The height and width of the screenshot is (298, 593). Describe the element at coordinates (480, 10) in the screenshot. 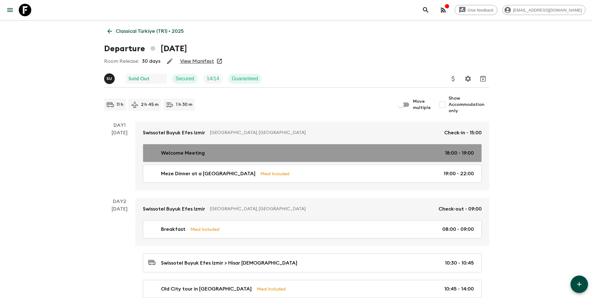

I see `span: Give feedback` at that location.